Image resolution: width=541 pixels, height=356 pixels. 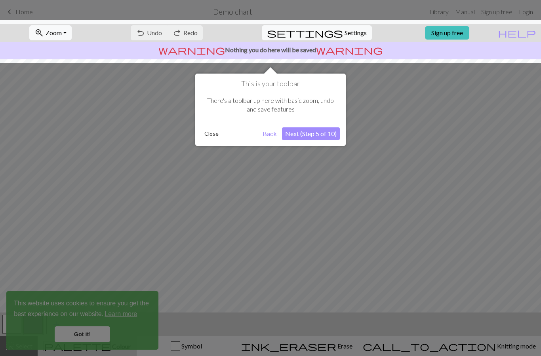 What do you see at coordinates (270, 134) in the screenshot?
I see `button: Back` at bounding box center [270, 134].